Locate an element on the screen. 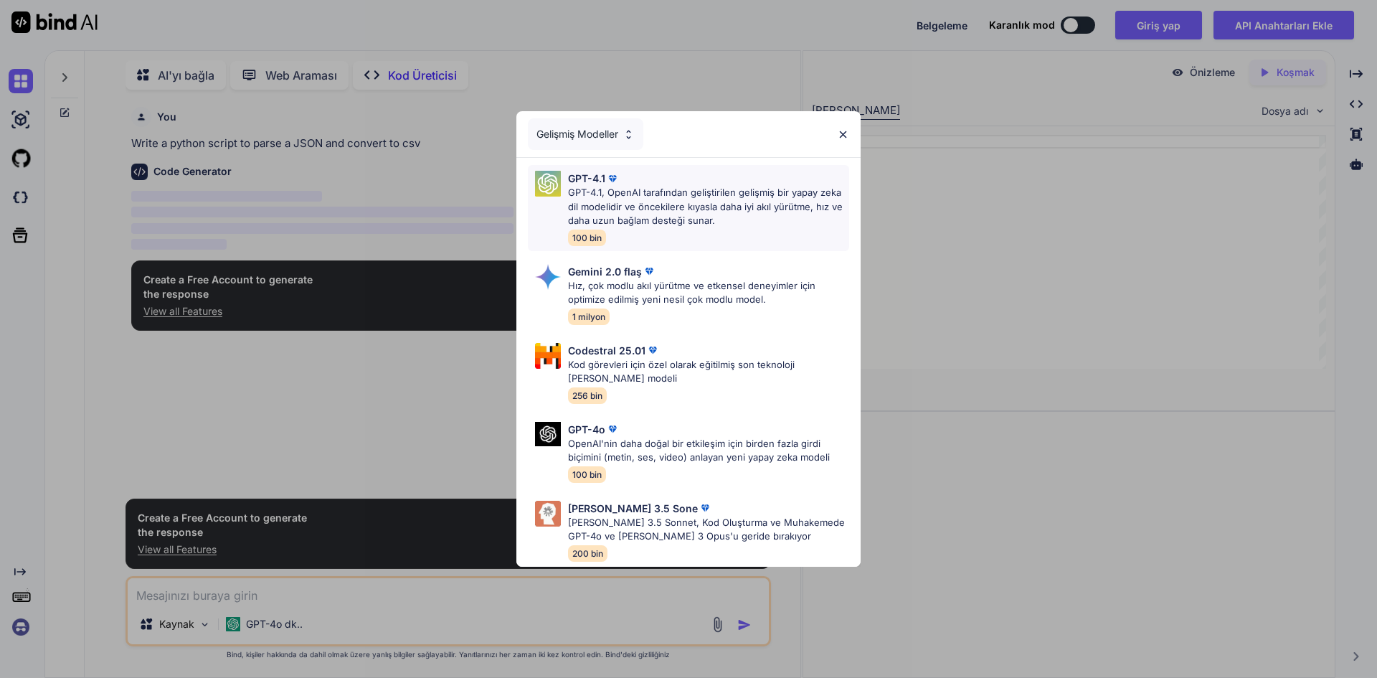 The image size is (1377, 678). font: Gemini 2.0 flaş is located at coordinates (605, 271).